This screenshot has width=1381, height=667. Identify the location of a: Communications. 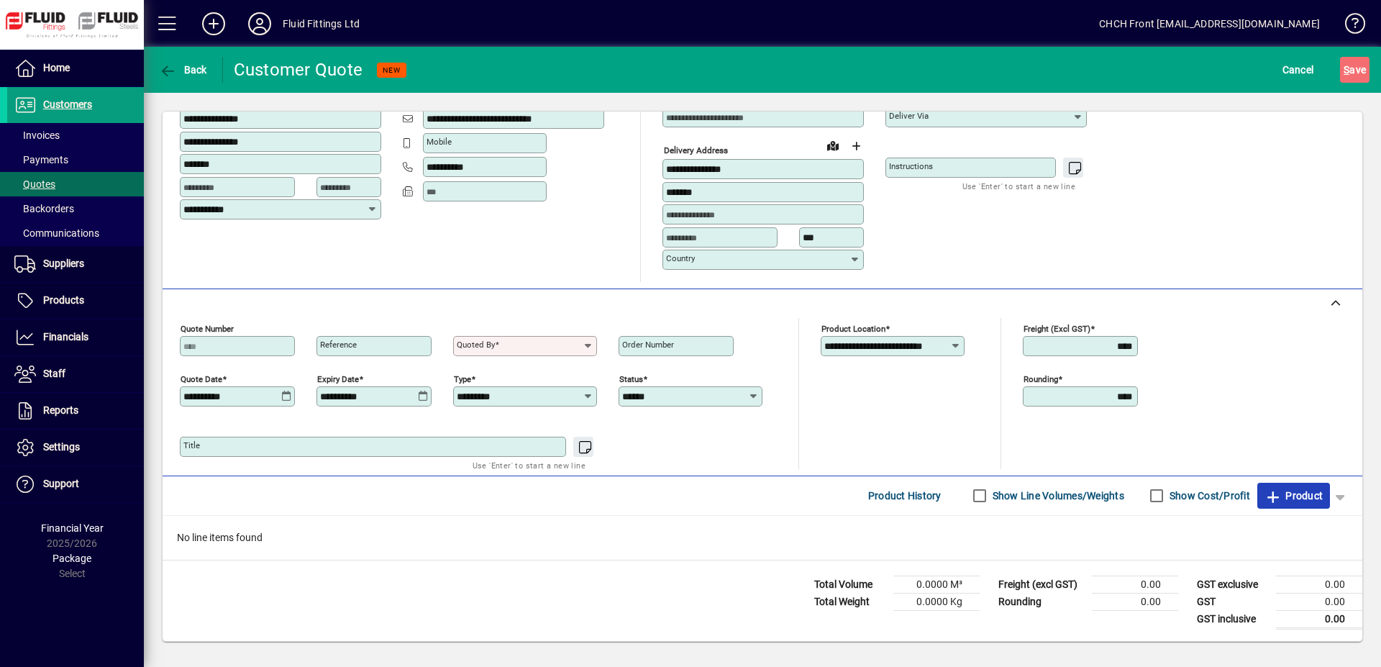
(76, 233).